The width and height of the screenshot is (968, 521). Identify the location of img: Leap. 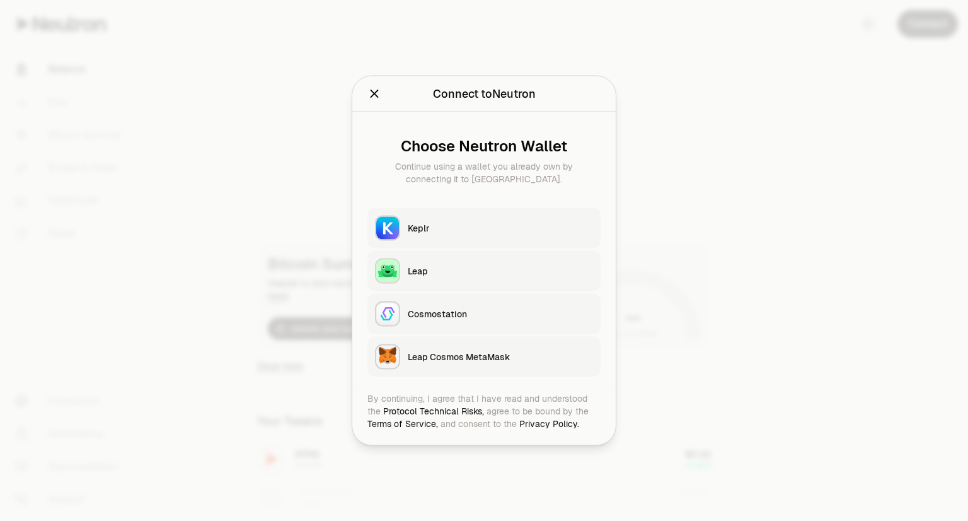
(388, 271).